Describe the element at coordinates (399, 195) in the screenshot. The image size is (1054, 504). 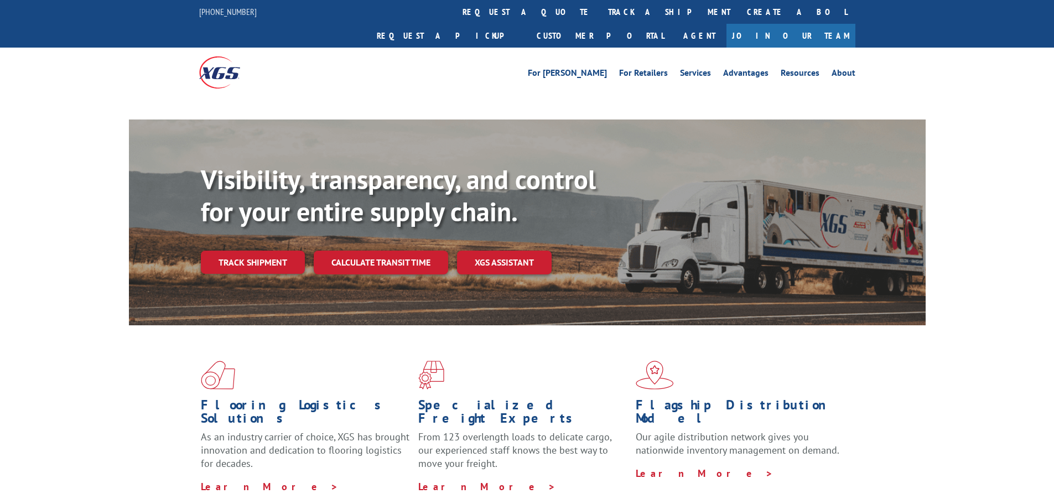
I see `b: Visibility, transparency, and control for your entire supply chain.` at that location.